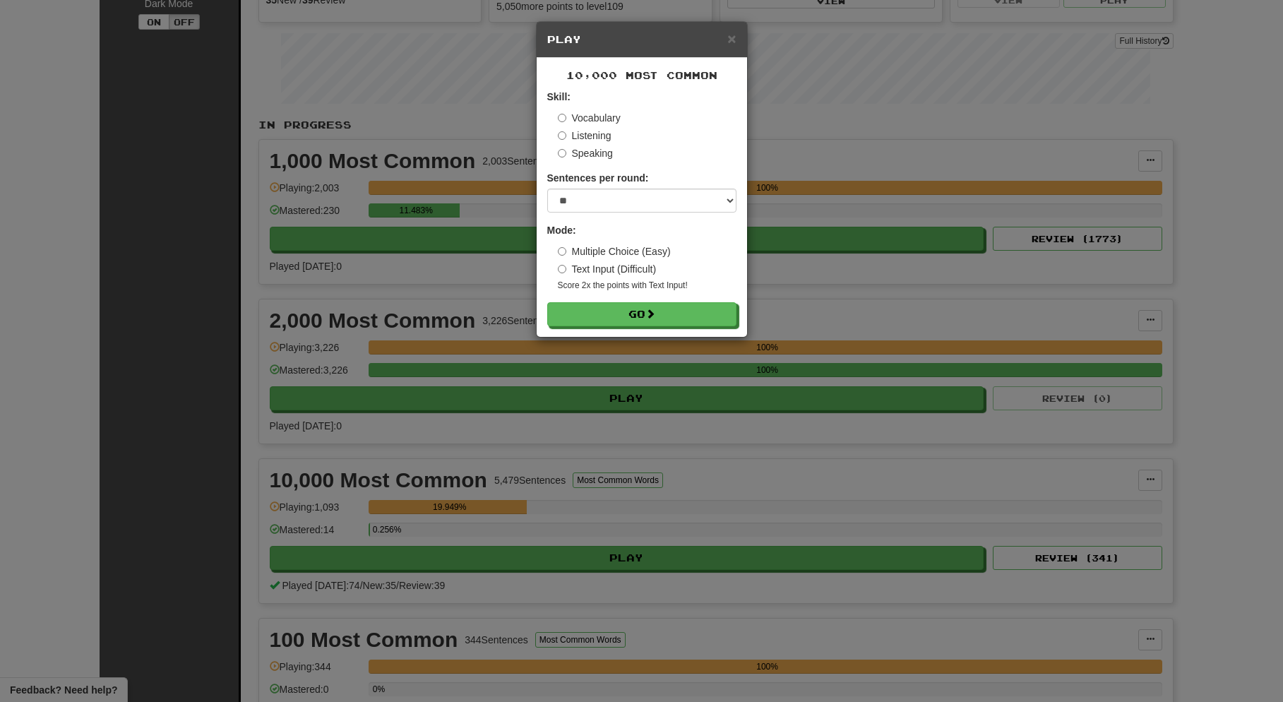 The height and width of the screenshot is (702, 1283). What do you see at coordinates (642, 75) in the screenshot?
I see `span: 10,000 Most Common` at bounding box center [642, 75].